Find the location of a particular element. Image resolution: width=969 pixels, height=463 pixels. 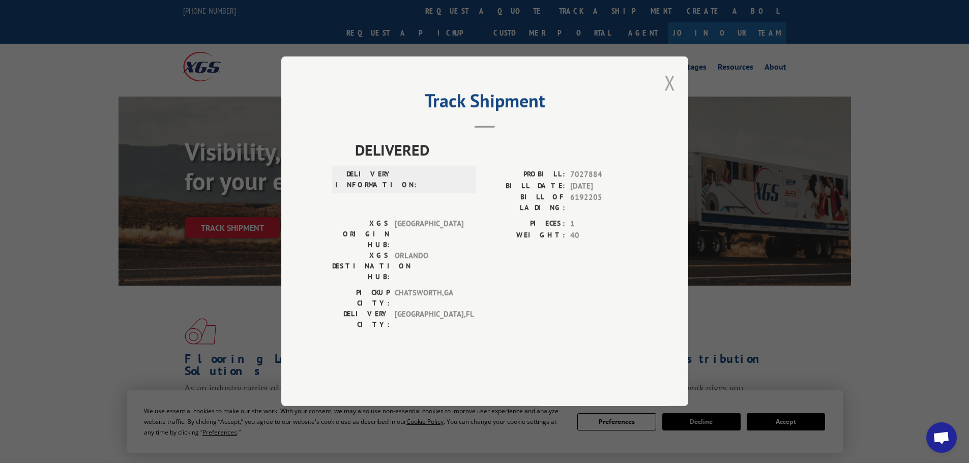

button: Close modal is located at coordinates (670, 82).